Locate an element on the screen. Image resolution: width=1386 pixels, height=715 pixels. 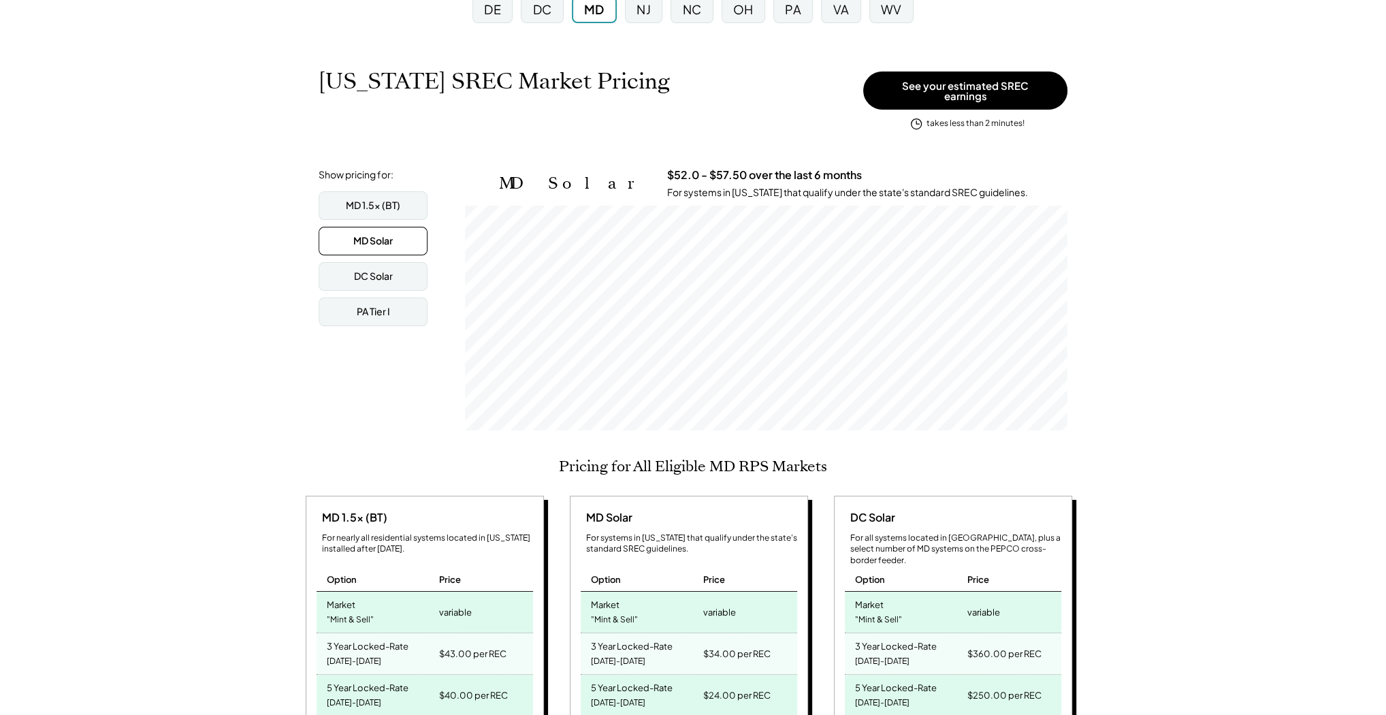
div: $24.00 per REC is located at coordinates (737, 695).